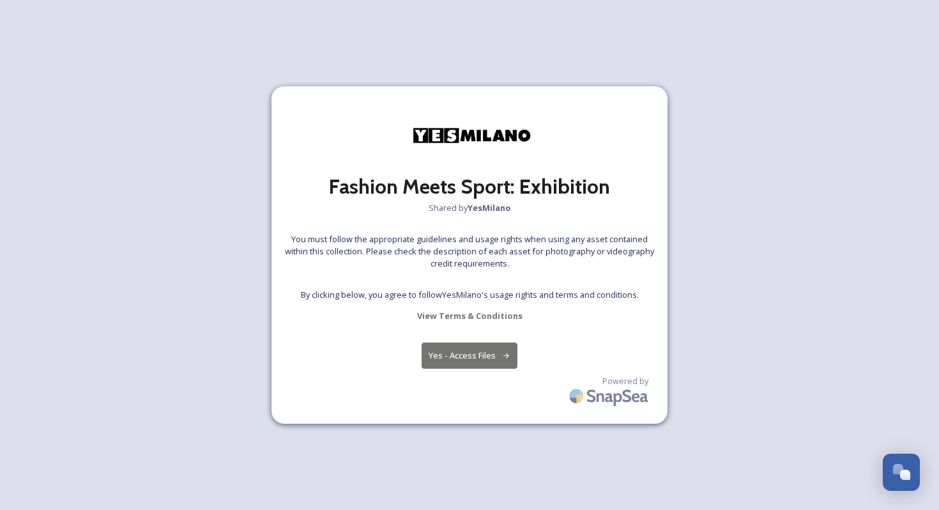  I want to click on button: Yes - Access Files, so click(470, 355).